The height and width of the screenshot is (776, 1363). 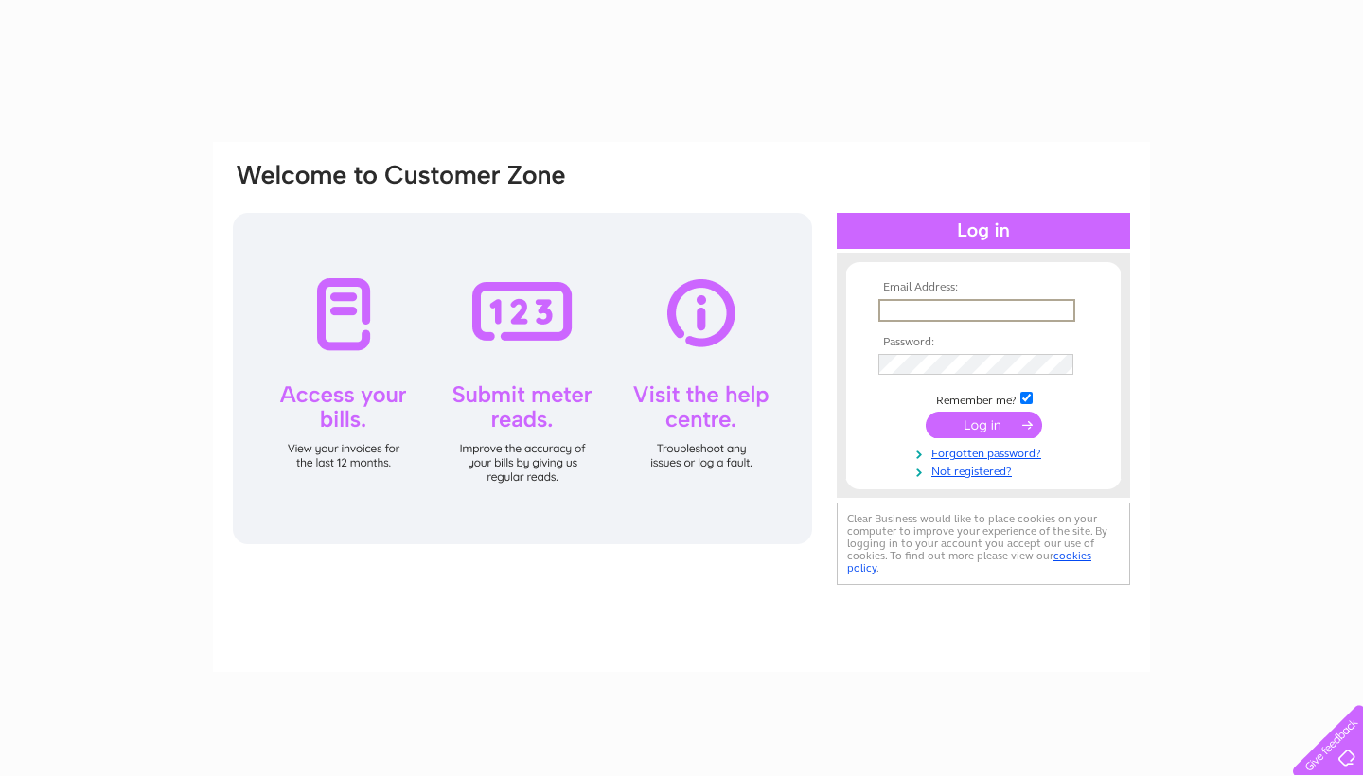 What do you see at coordinates (984, 425) in the screenshot?
I see `input: Submit` at bounding box center [984, 425].